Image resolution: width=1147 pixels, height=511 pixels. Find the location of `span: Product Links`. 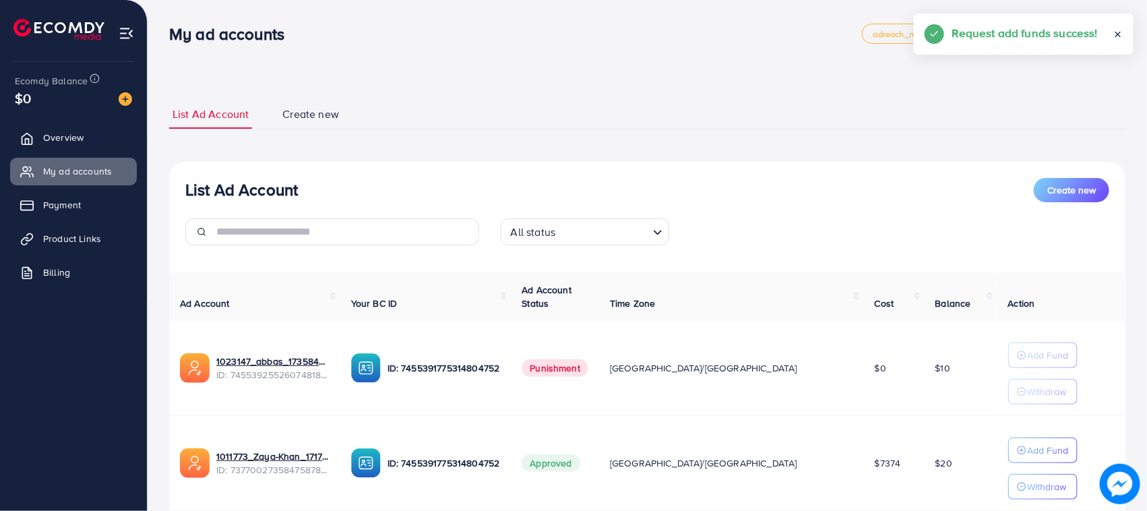

span: Product Links is located at coordinates (72, 239).